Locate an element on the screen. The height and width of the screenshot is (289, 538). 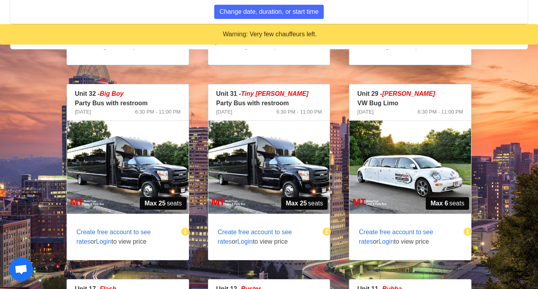
button: Change date, duration, or start time is located at coordinates (269, 12).